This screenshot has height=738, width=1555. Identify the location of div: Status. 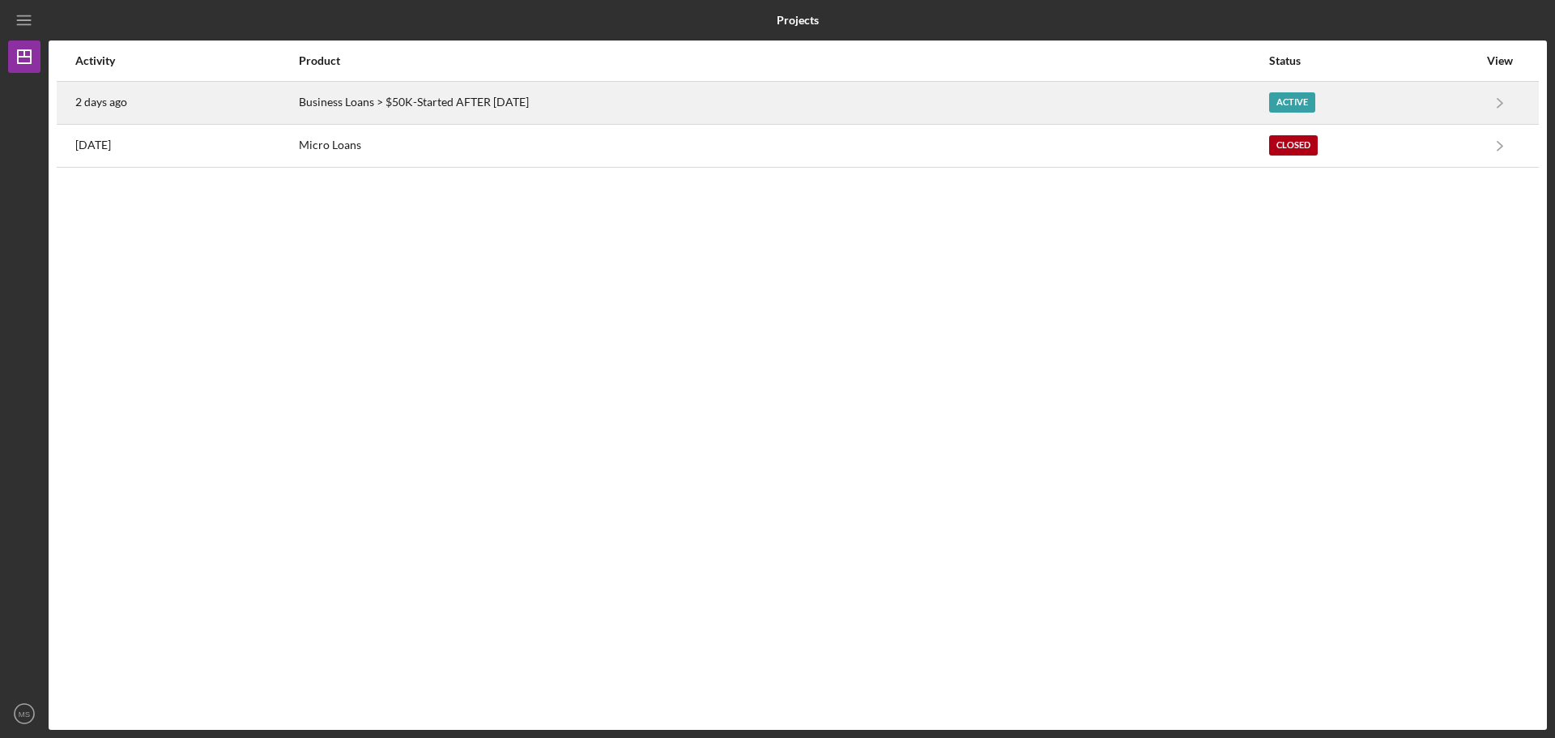
(1373, 61).